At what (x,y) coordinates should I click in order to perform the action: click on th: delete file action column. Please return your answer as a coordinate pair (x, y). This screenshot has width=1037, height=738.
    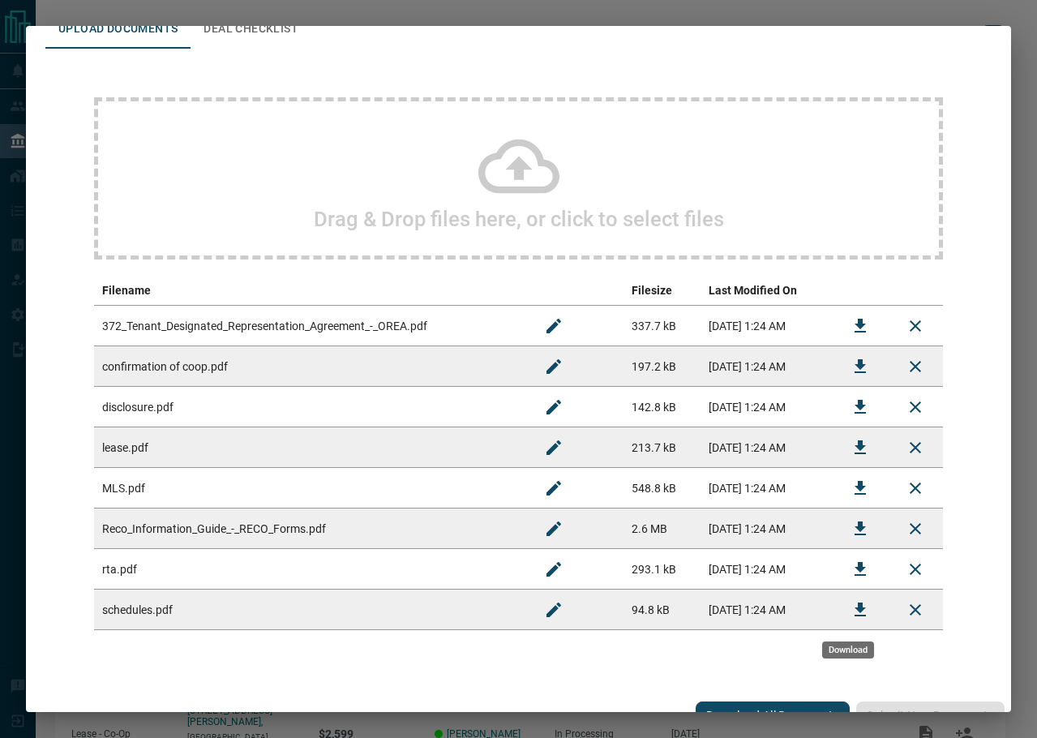
    Looking at the image, I should click on (915, 290).